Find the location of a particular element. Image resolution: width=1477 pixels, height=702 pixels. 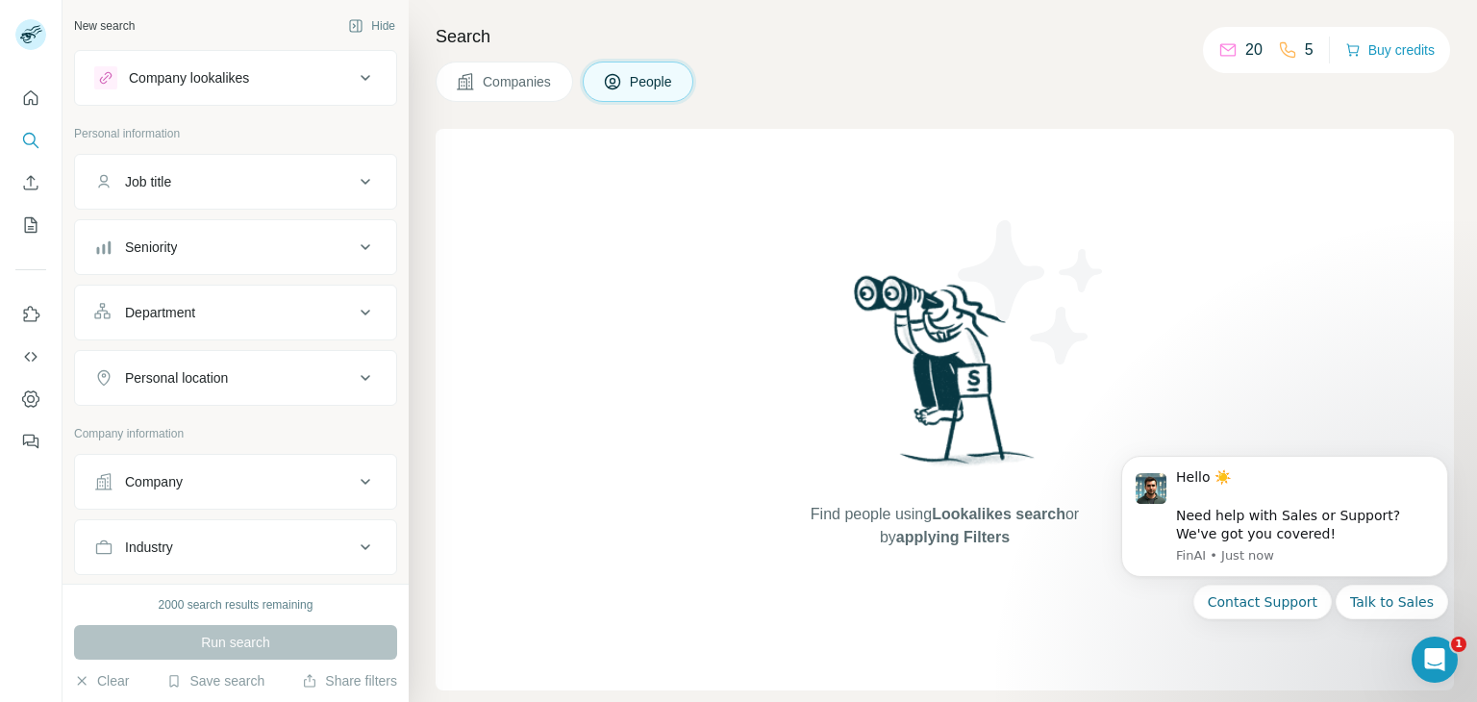

button: Company is located at coordinates (236, 482).